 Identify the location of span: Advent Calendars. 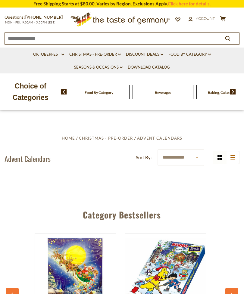
(160, 138).